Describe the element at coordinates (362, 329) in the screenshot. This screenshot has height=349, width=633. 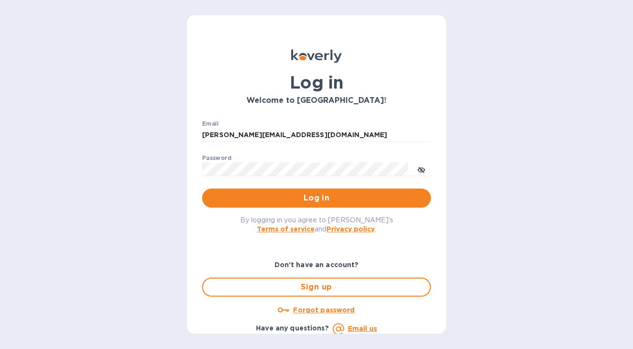
I see `b: Email us` at that location.